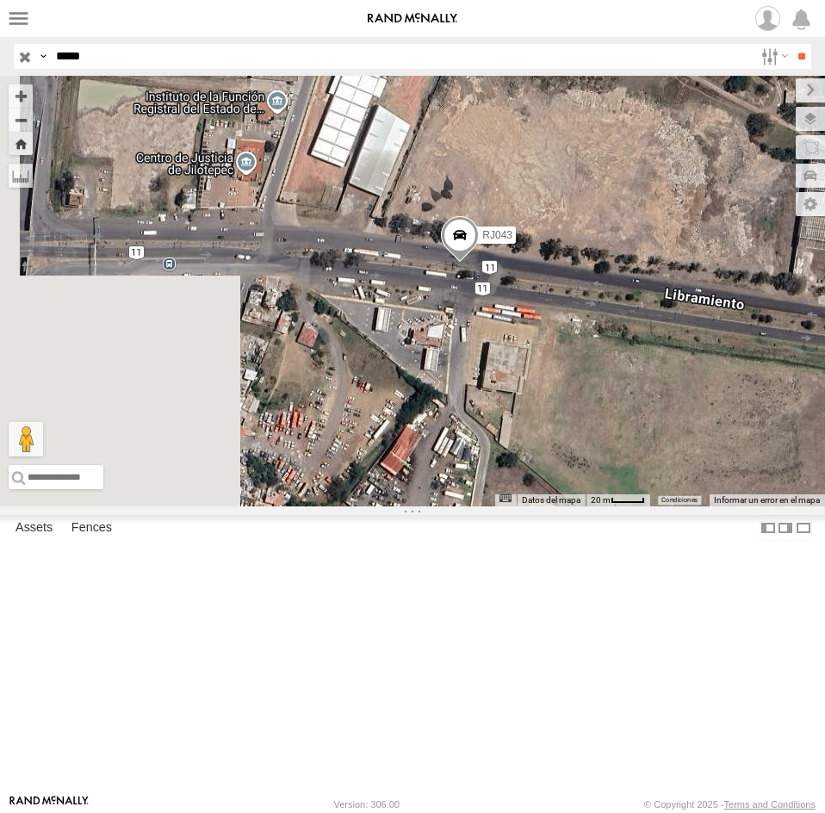 The image size is (825, 813). Describe the element at coordinates (618, 500) in the screenshot. I see `button: Escala del mapa: 20 m por 36 píxeles` at that location.